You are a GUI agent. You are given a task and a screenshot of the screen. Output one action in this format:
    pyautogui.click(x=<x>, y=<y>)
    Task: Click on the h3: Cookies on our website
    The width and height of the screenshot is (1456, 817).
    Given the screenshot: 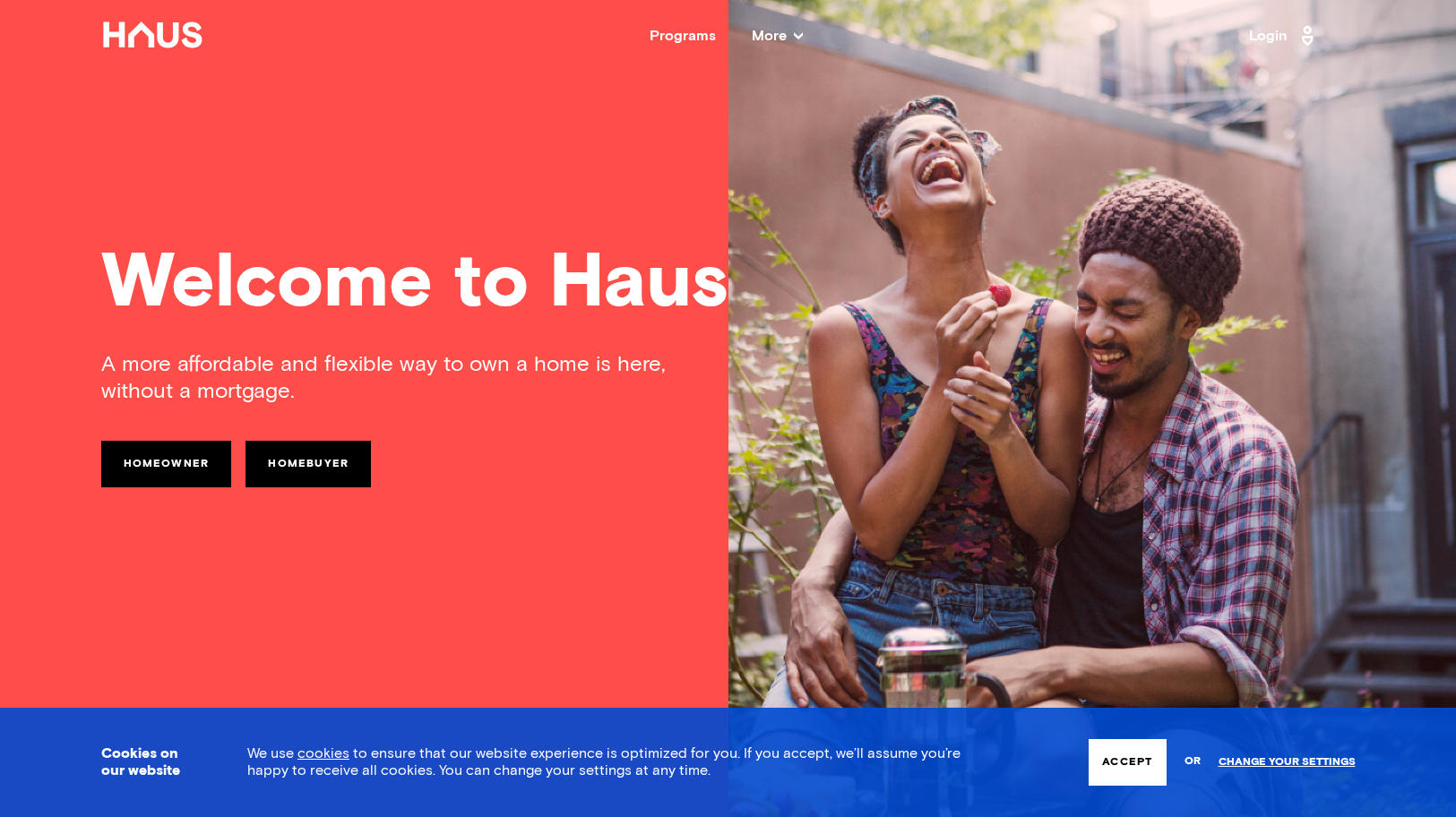 What is the action you would take?
    pyautogui.click(x=151, y=763)
    